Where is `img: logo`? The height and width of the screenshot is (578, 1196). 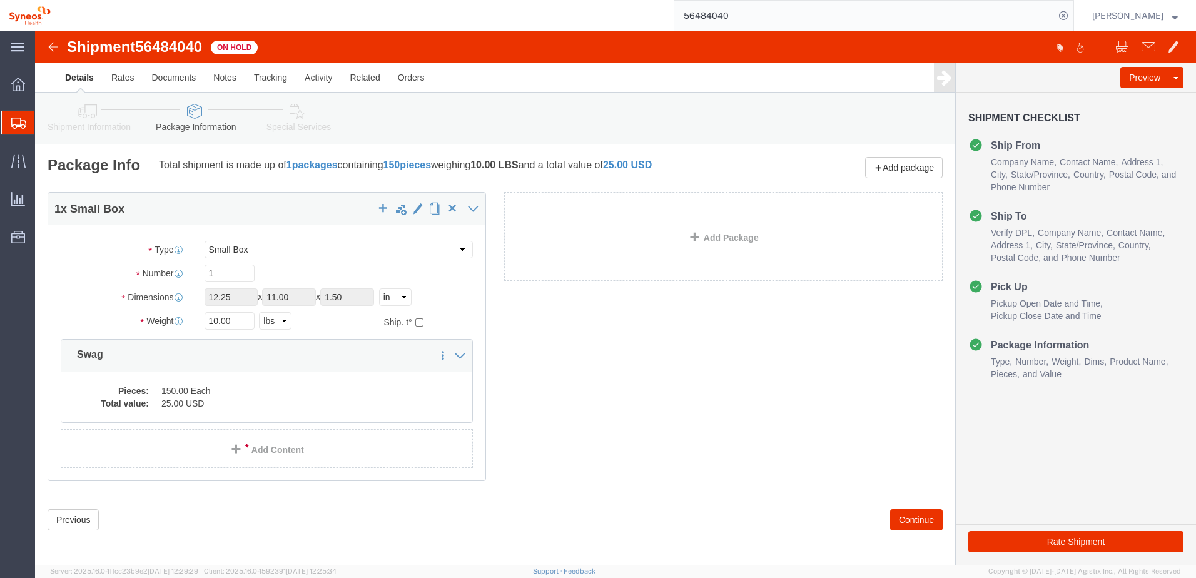 img: logo is located at coordinates (29, 16).